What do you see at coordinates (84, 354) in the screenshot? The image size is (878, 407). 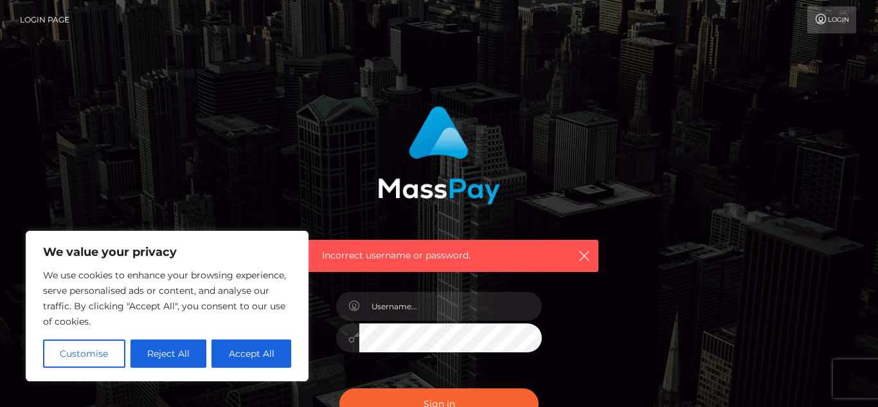 I see `button: Customise` at bounding box center [84, 354].